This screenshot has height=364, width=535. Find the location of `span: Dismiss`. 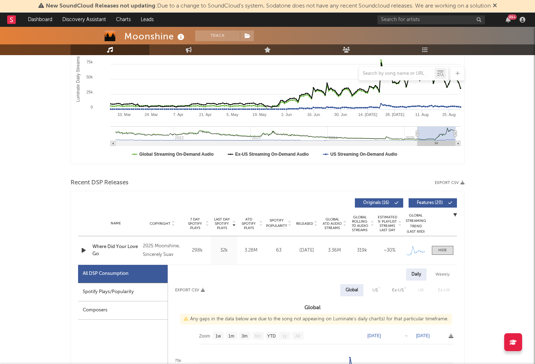

span: Dismiss is located at coordinates (495, 6).